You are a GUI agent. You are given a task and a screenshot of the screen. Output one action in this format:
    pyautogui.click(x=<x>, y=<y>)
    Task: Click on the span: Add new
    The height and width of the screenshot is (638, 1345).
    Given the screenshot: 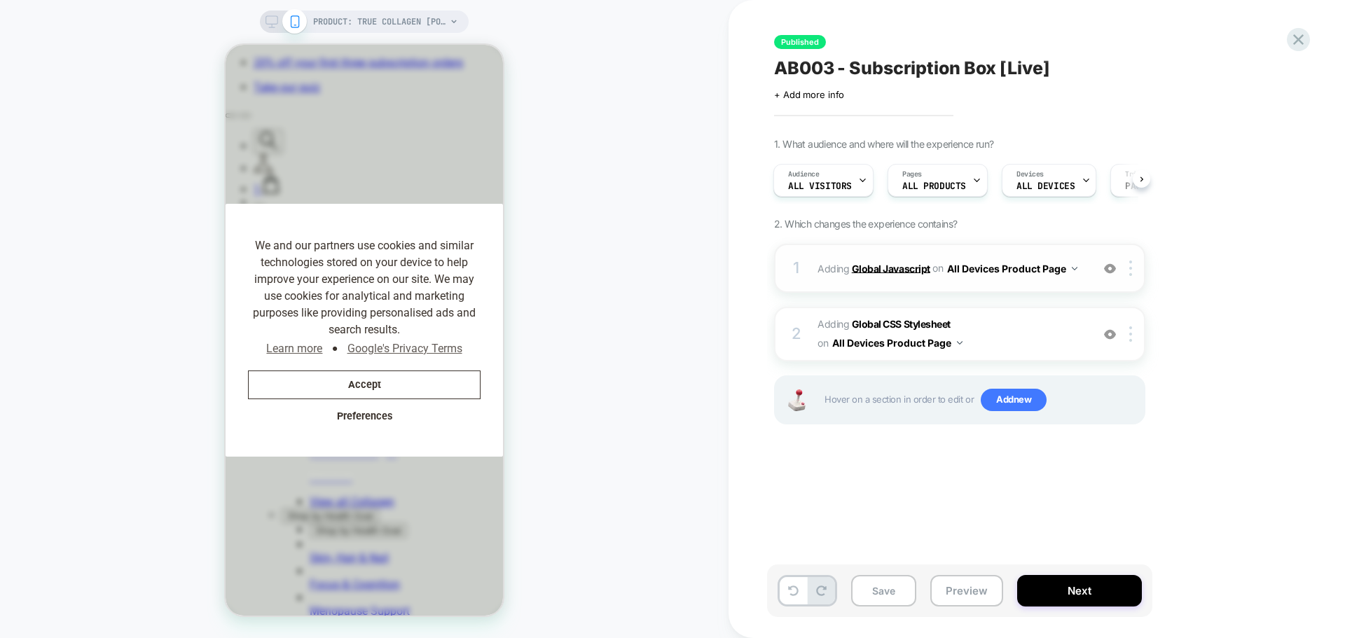 What is the action you would take?
    pyautogui.click(x=1013, y=400)
    